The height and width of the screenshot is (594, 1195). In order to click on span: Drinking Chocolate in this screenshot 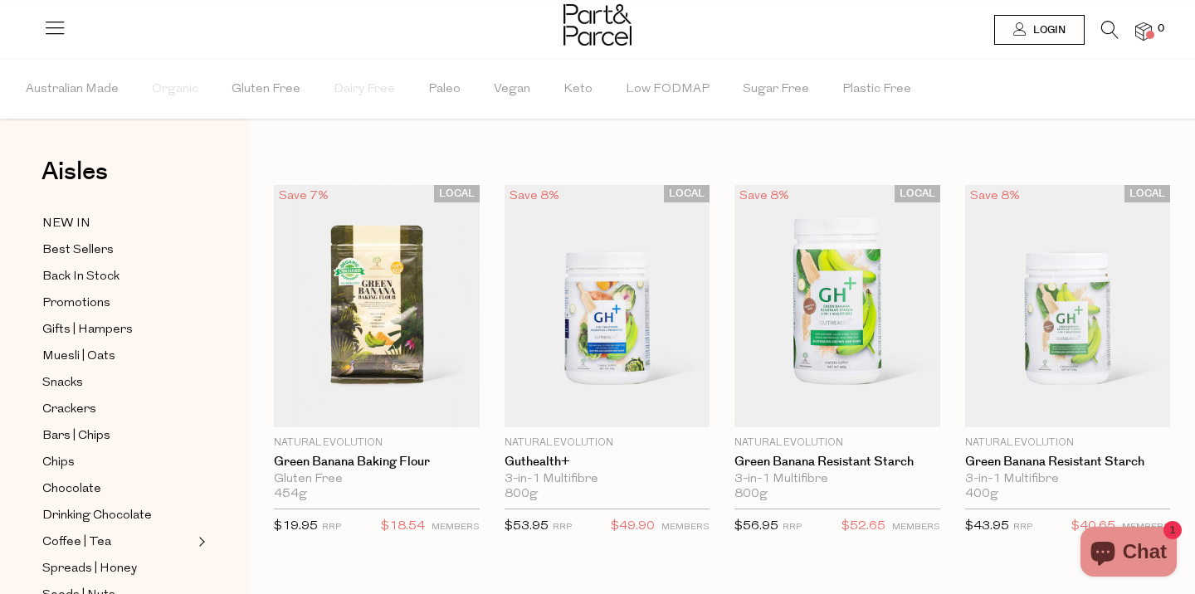, I will do `click(97, 516)`.